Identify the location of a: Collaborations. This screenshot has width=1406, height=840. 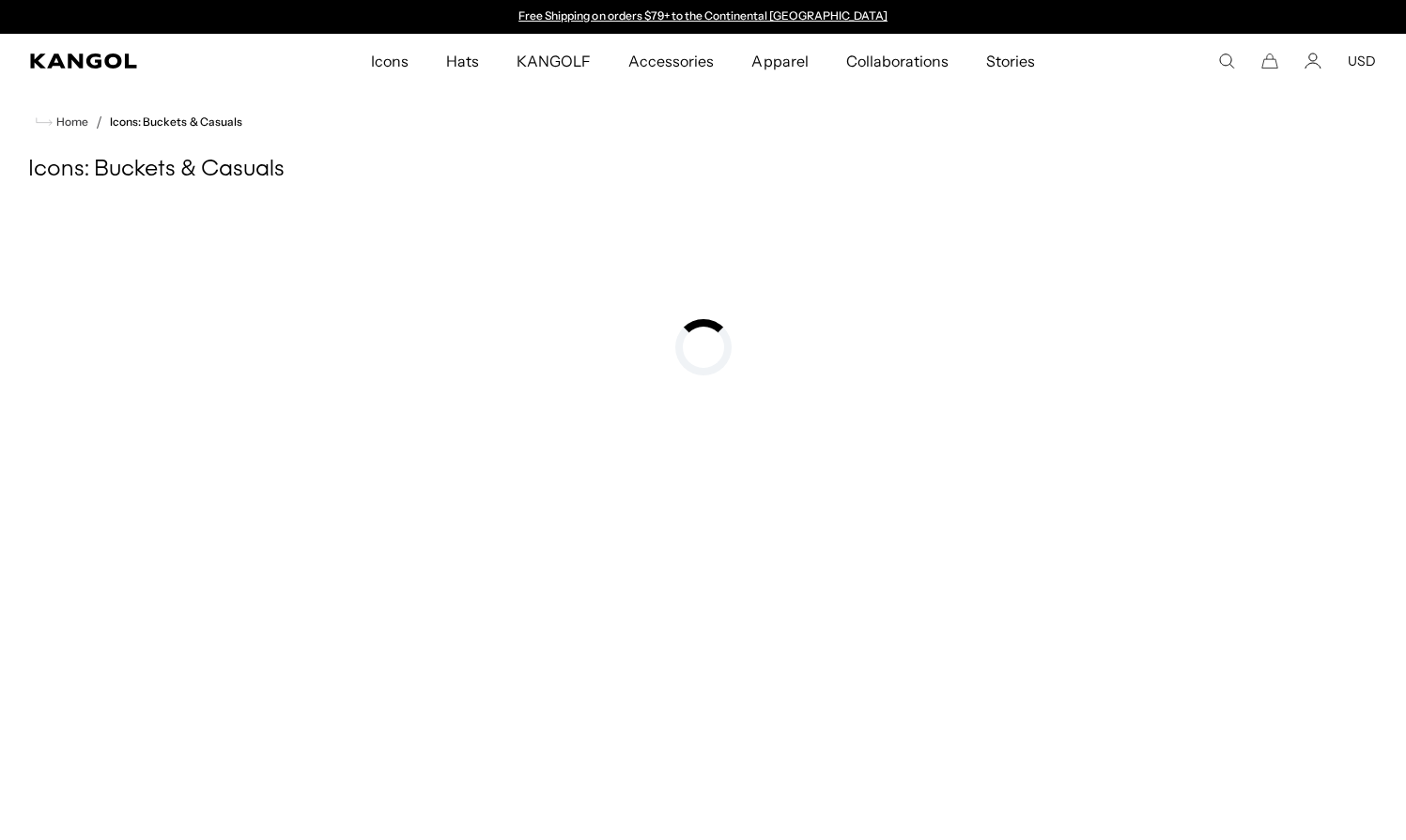
(897, 61).